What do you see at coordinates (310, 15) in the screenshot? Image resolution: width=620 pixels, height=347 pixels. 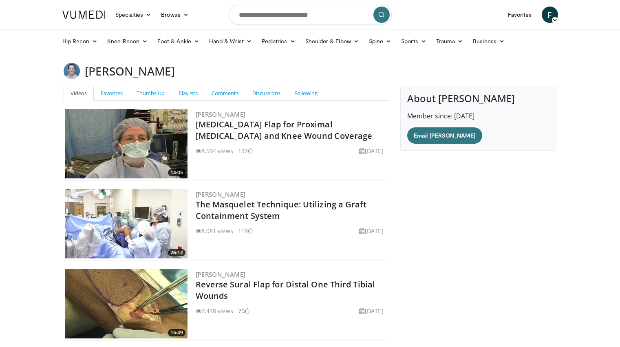 I see `input: Search topics, interventions` at bounding box center [310, 15].